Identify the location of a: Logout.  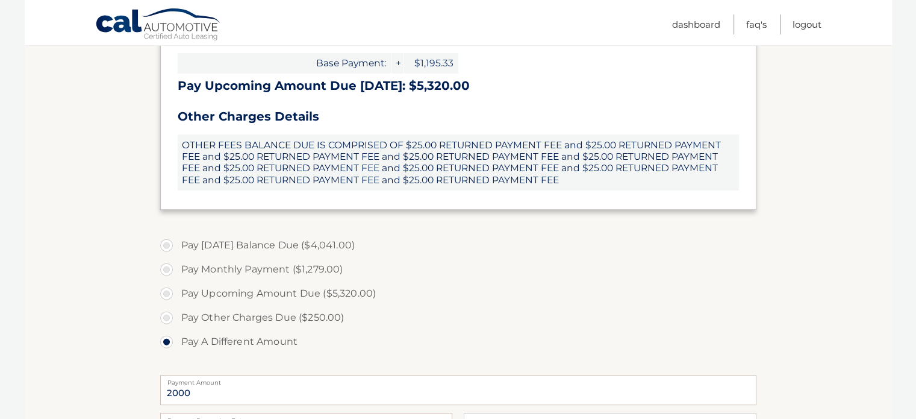
(807, 24).